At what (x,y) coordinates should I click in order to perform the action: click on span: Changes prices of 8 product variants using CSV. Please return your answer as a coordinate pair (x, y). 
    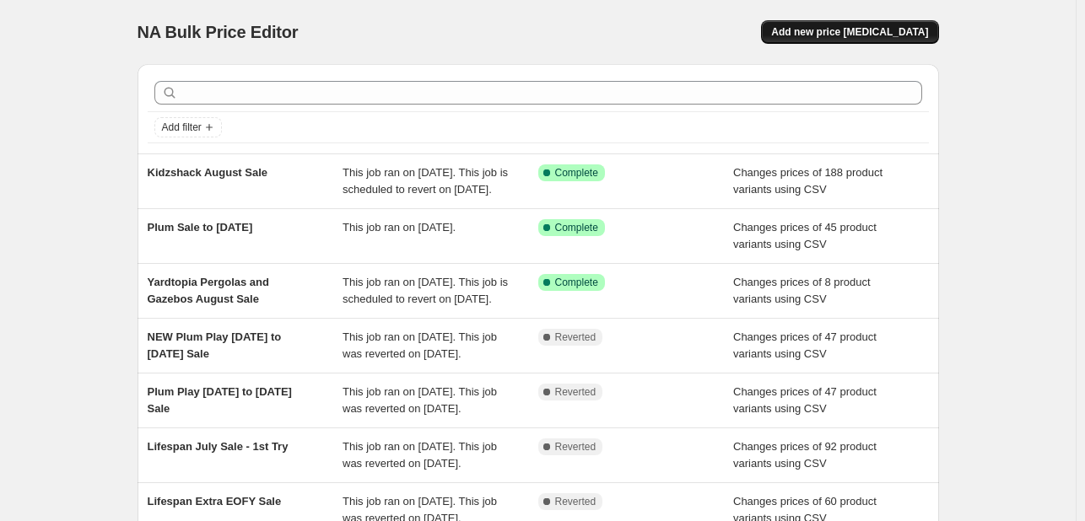
    Looking at the image, I should click on (801, 290).